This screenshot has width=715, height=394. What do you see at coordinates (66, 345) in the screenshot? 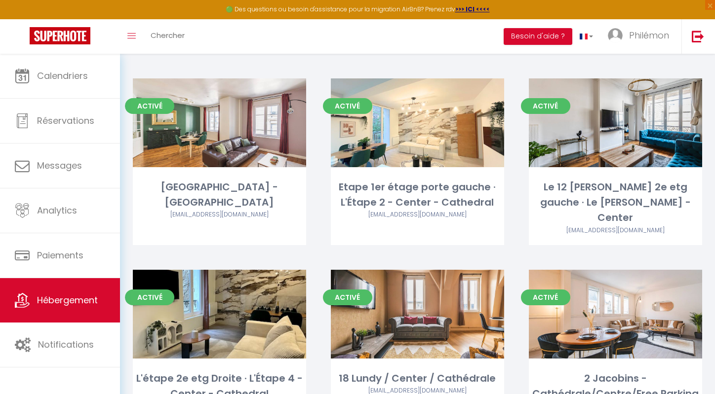
I see `span: Notifications` at bounding box center [66, 345].